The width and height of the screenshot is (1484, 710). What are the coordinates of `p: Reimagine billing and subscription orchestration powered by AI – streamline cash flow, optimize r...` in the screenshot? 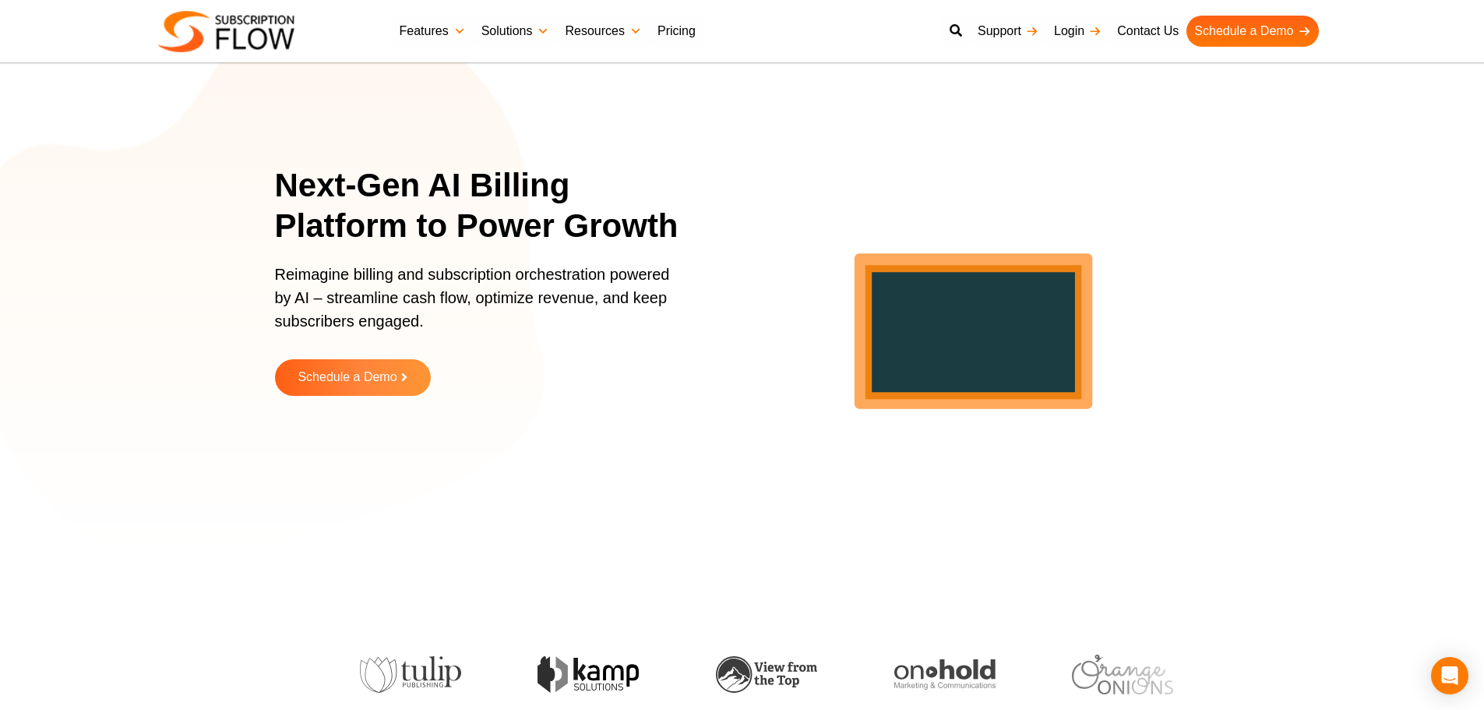 It's located at (477, 305).